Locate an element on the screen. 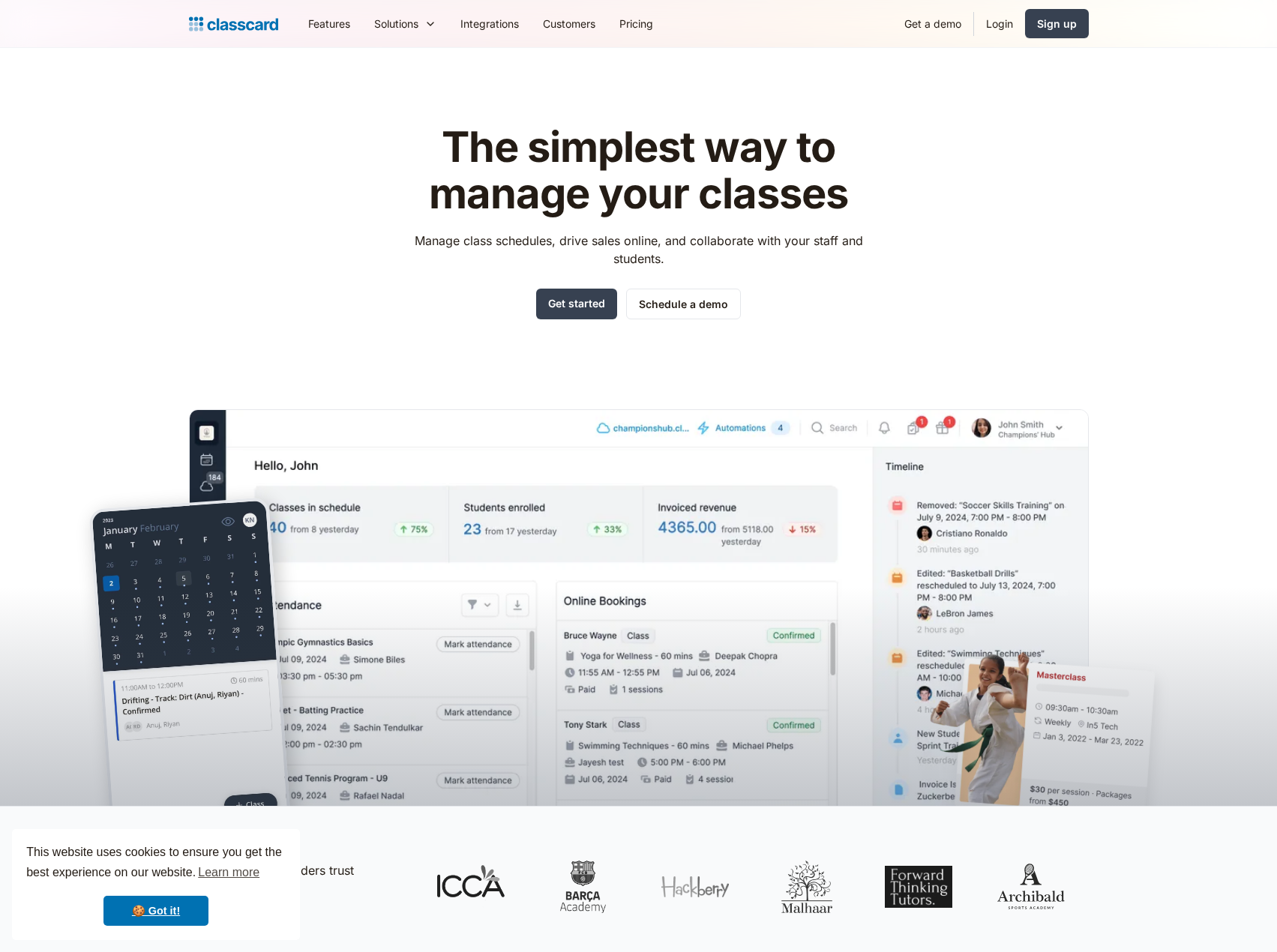  p: class providers trust Classcard is located at coordinates (302, 880).